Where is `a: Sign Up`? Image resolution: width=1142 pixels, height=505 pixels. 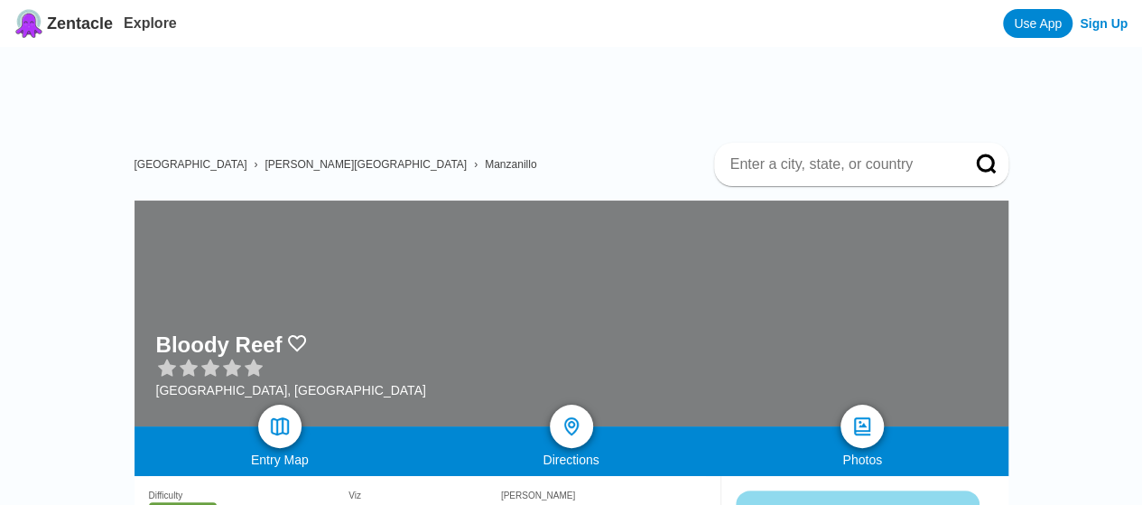
a: Sign Up is located at coordinates (1103, 23).